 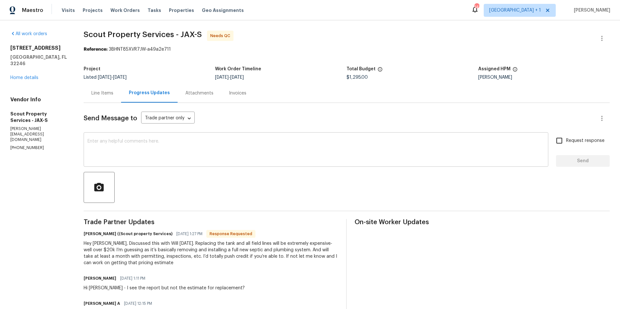 What do you see at coordinates (39, 117) in the screenshot?
I see `h5: Scout Property Services - JAX-S` at bounding box center [39, 117].